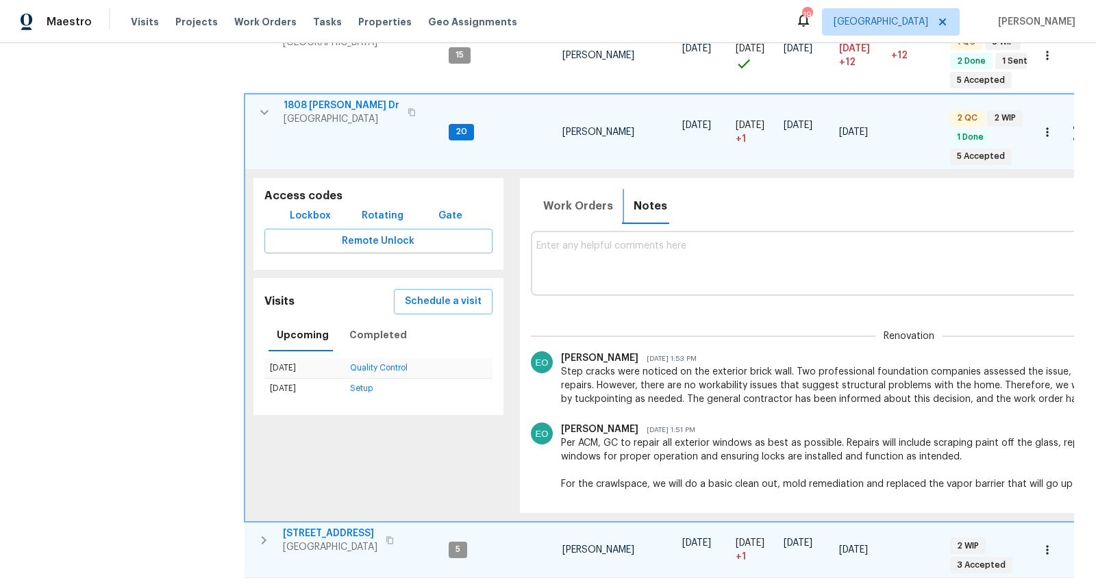  Describe the element at coordinates (69, 22) in the screenshot. I see `span: Maestro` at that location.